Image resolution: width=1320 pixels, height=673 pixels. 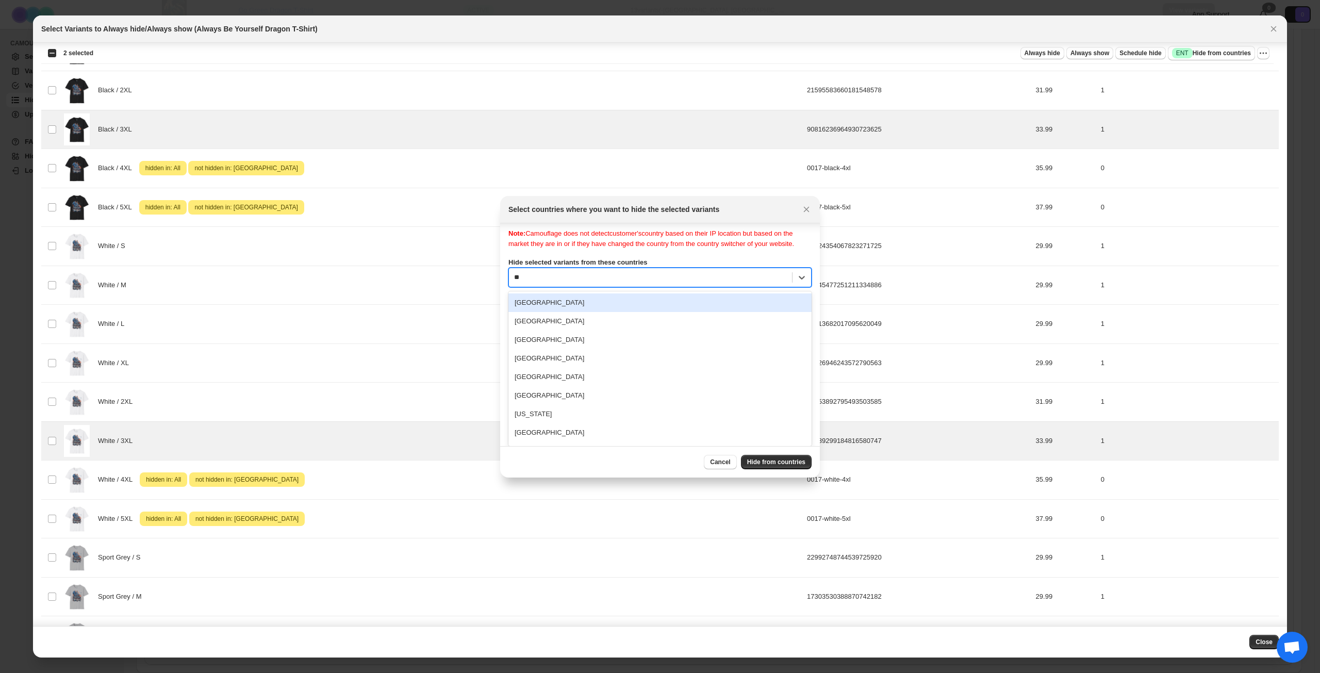 What do you see at coordinates (919, 285) in the screenshot?
I see `td: 14845477251211334886` at bounding box center [919, 285].